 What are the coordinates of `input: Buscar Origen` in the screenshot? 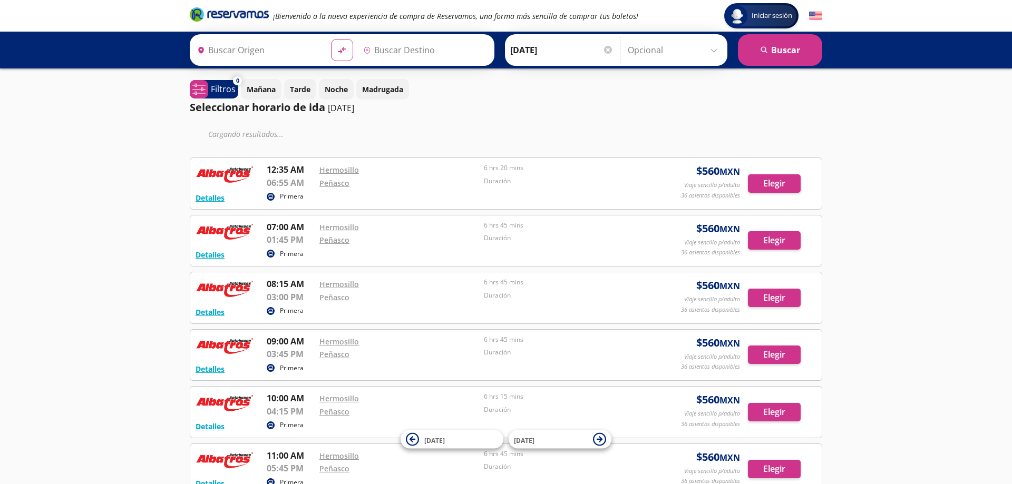 It's located at (258, 50).